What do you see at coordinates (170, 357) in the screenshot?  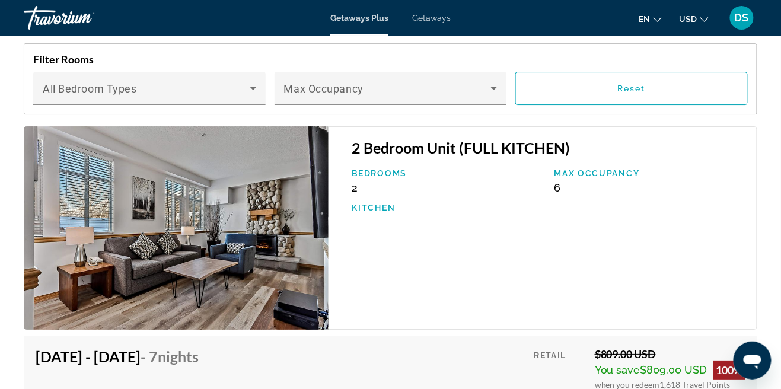 I see `span: - 7` at bounding box center [170, 357].